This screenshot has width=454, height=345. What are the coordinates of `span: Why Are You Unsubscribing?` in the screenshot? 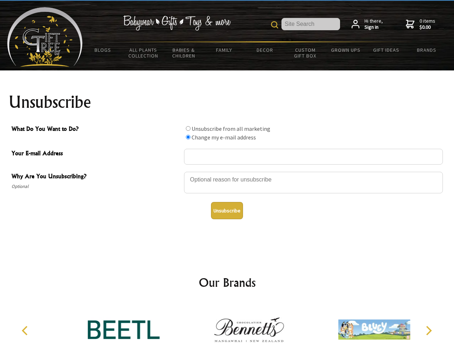 It's located at (96, 177).